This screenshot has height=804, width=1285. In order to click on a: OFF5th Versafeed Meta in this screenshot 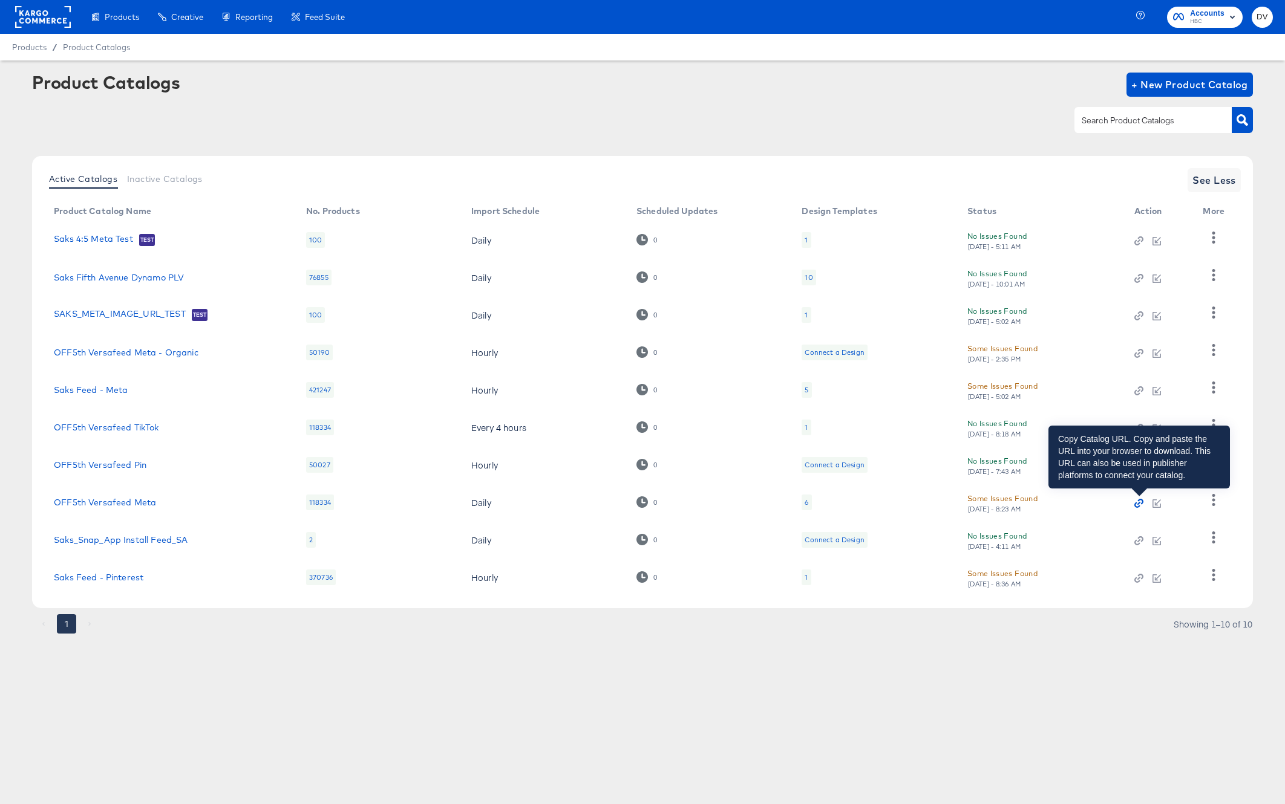, I will do `click(105, 503)`.